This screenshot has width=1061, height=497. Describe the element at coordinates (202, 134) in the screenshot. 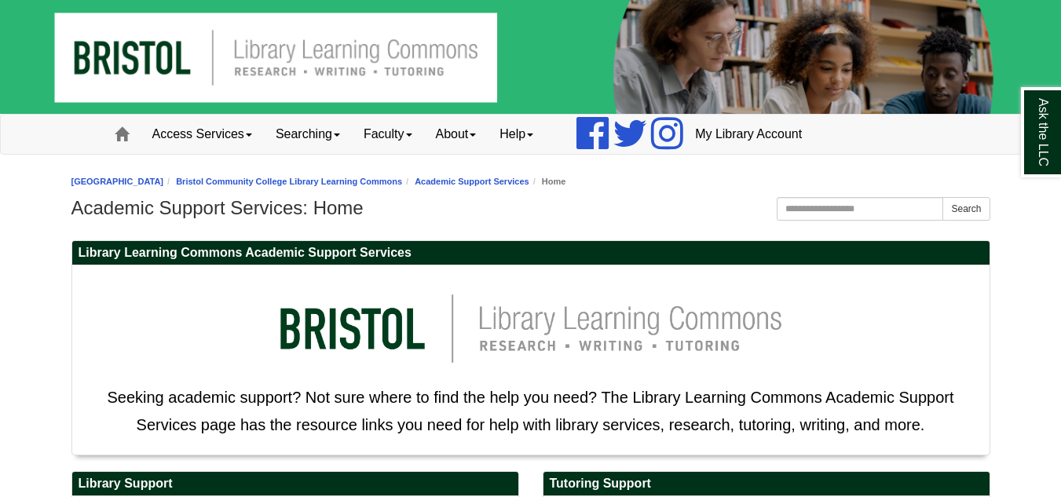

I see `a: Access Services` at that location.